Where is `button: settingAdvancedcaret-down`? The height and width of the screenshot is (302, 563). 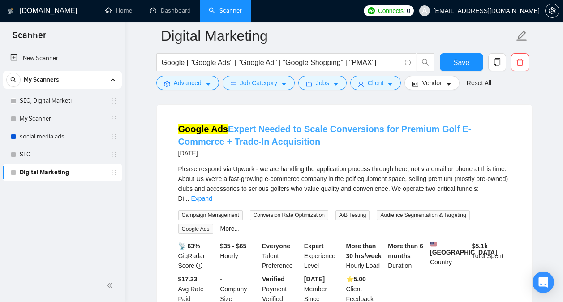
button: settingAdvancedcaret-down is located at coordinates (188, 83).